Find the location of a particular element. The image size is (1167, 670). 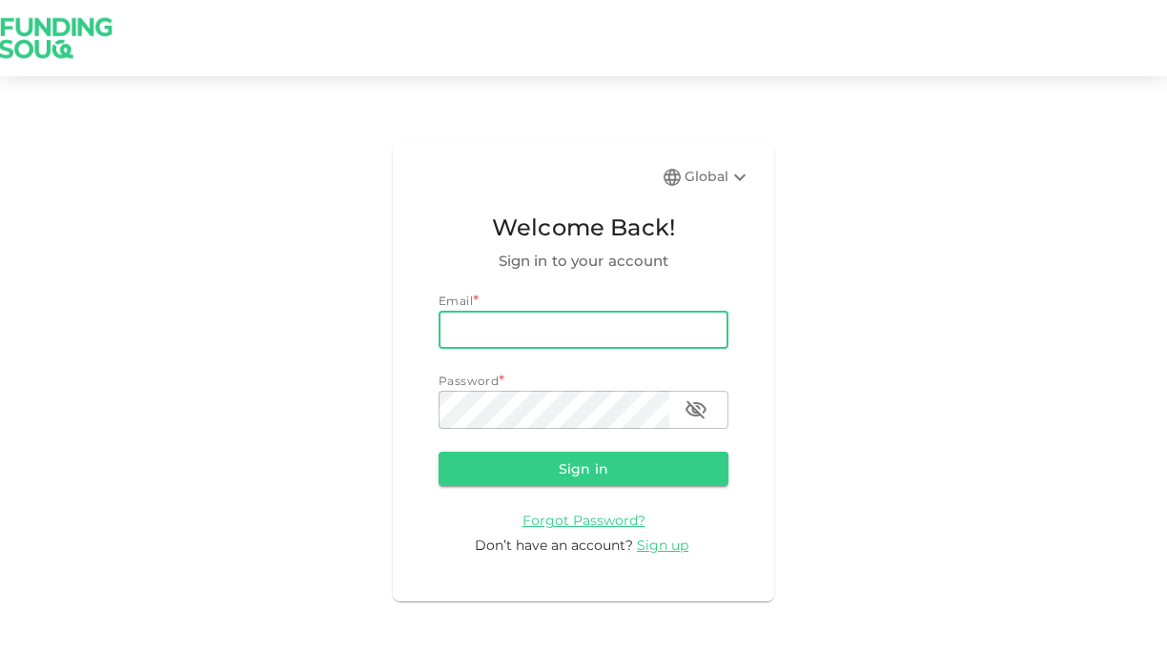

input: password is located at coordinates (554, 410).